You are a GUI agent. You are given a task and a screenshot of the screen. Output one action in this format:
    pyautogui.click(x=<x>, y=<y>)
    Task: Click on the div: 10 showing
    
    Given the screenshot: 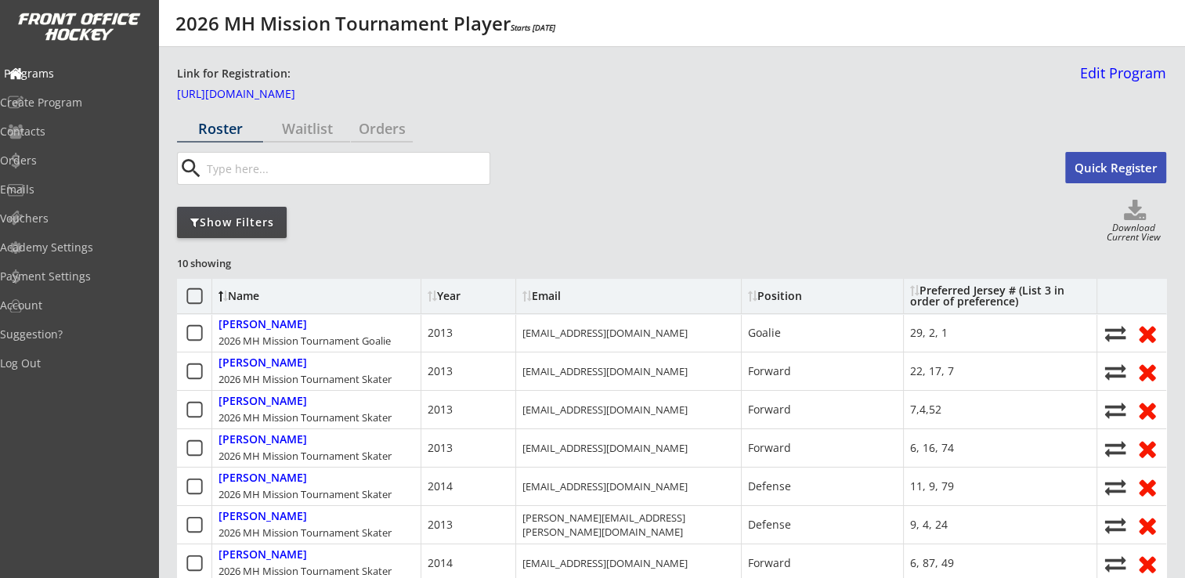 What is the action you would take?
    pyautogui.click(x=233, y=263)
    